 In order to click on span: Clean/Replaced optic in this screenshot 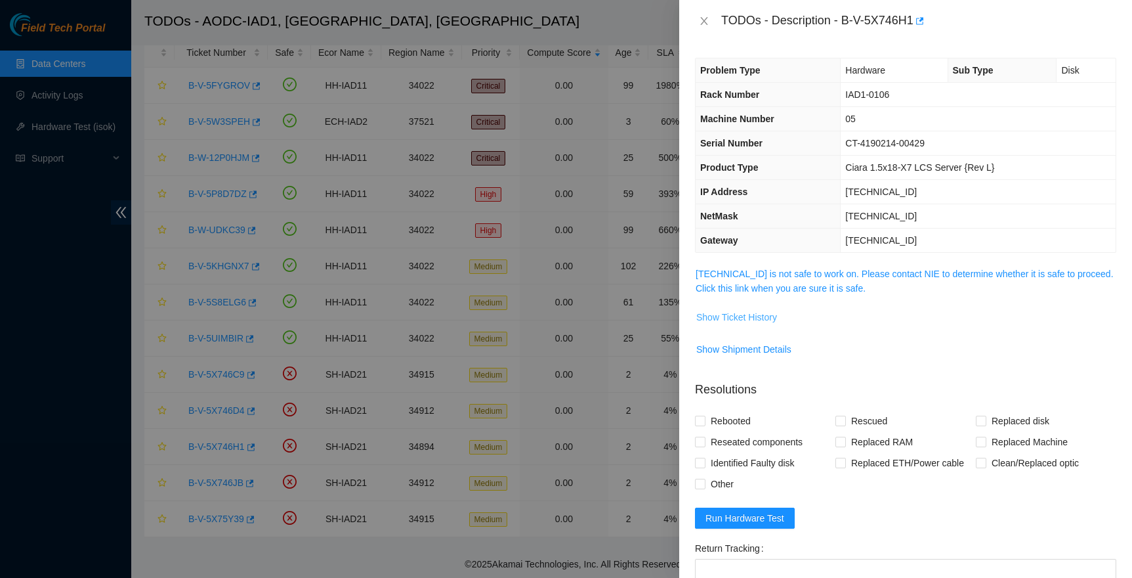, I will do `click(1035, 463)`.